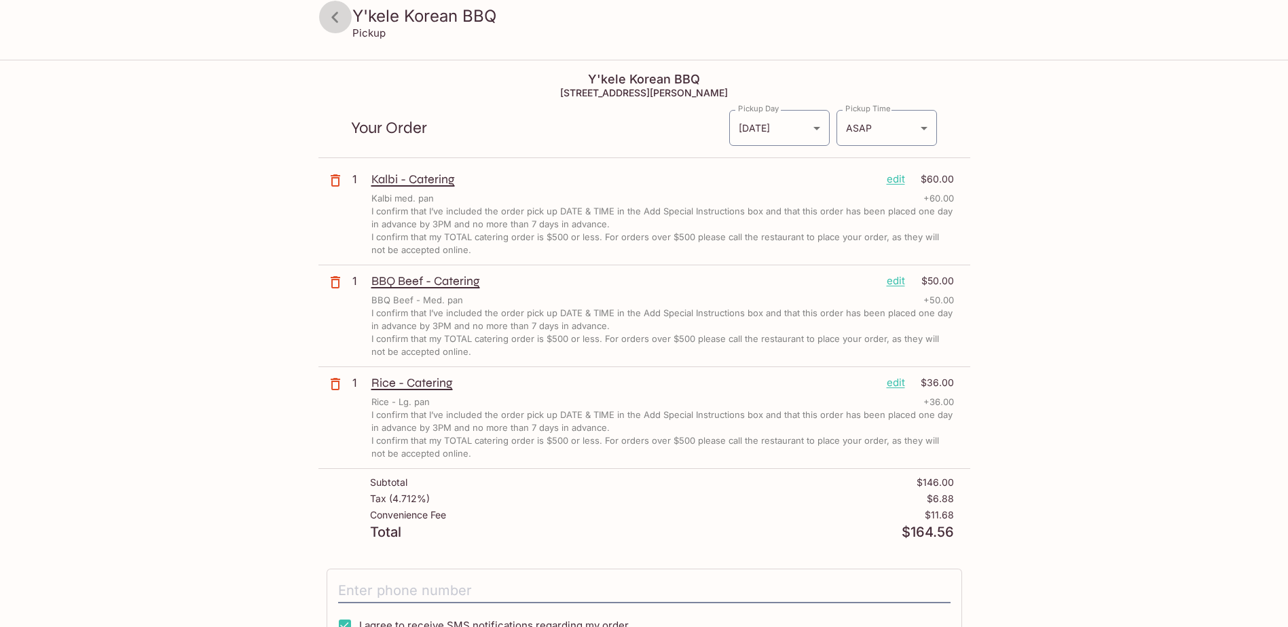 The width and height of the screenshot is (1288, 627). I want to click on p: Rice - Lg. pan, so click(401, 402).